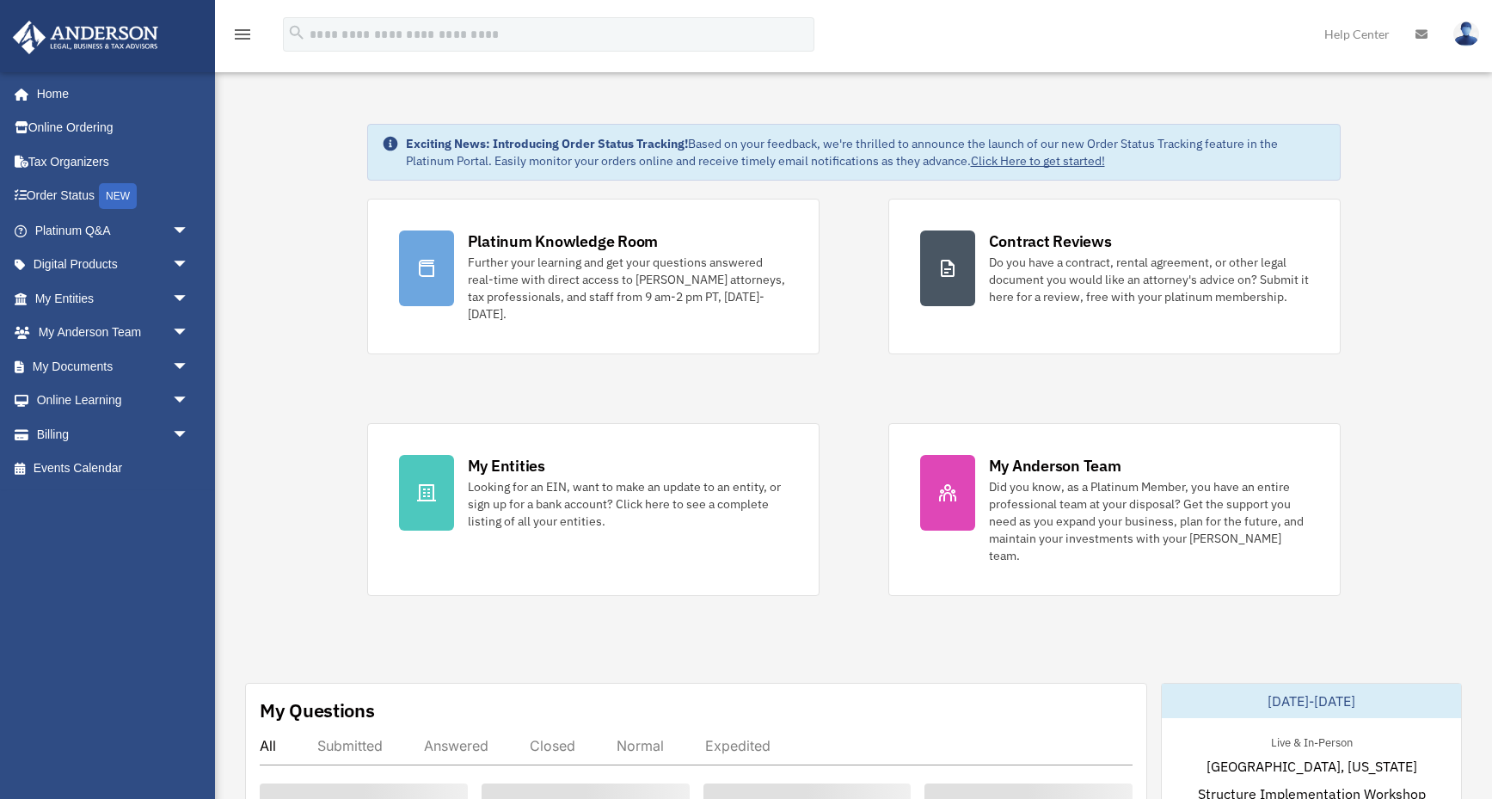 Image resolution: width=1492 pixels, height=799 pixels. What do you see at coordinates (628, 504) in the screenshot?
I see `div: Looking for an EIN, want to make an update to an entity, or sign up for a bank account? Click her...` at bounding box center [628, 504].